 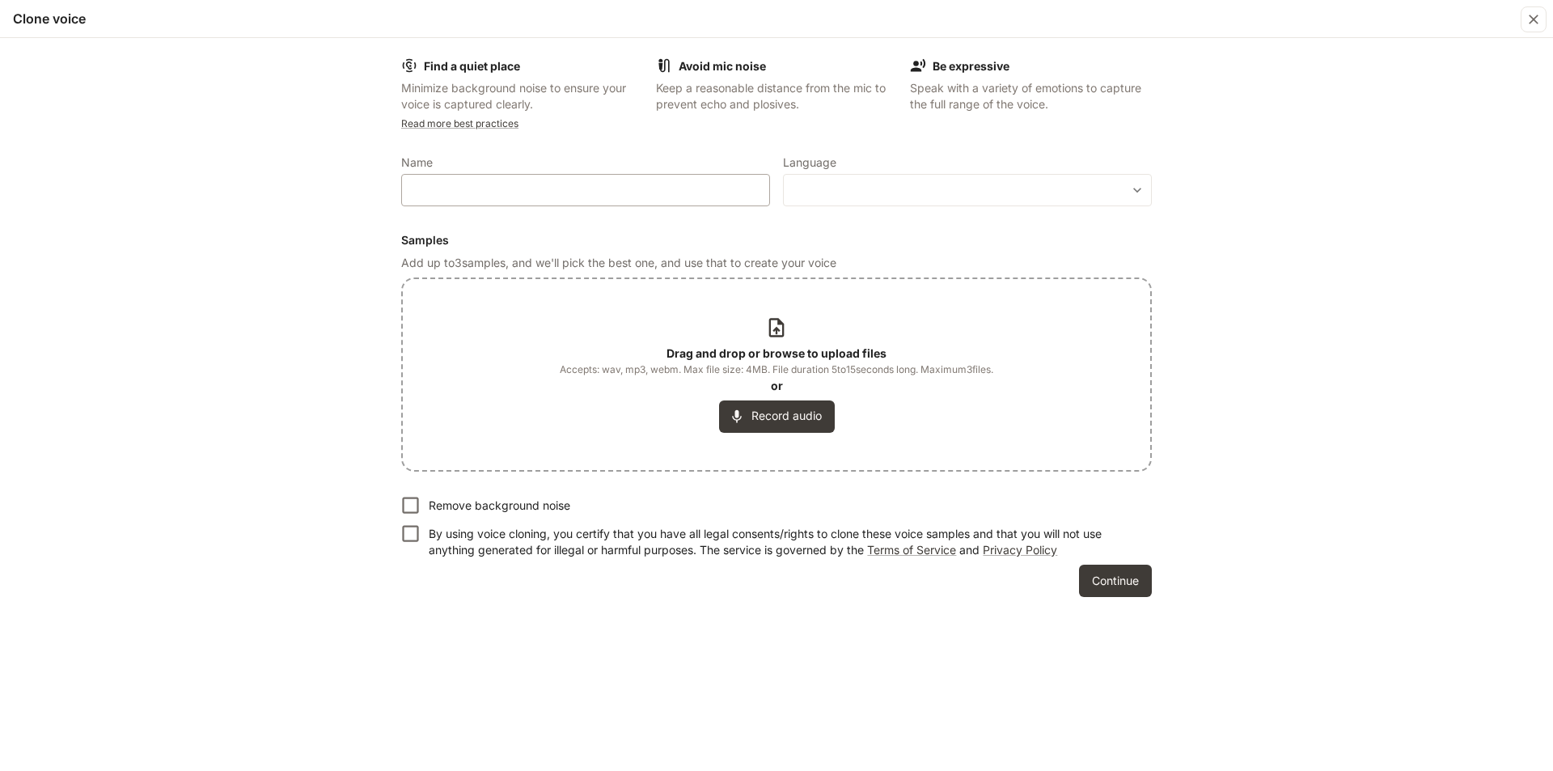 What do you see at coordinates (776, 385) in the screenshot?
I see `b: or` at bounding box center [776, 385].